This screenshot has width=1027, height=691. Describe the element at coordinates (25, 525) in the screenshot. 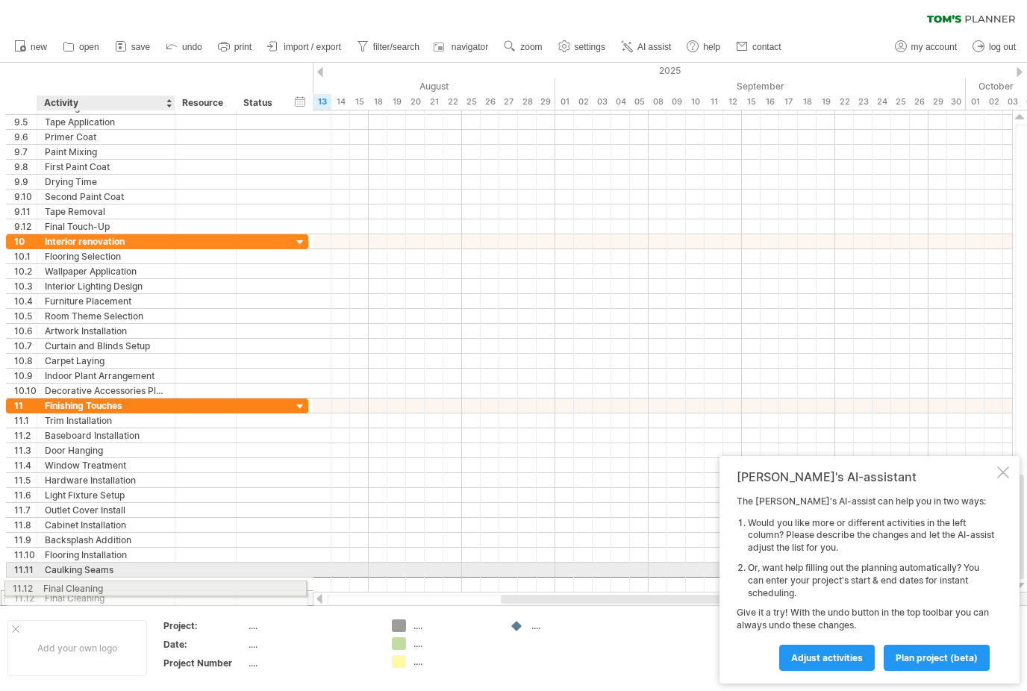

I see `div: 11.8` at that location.